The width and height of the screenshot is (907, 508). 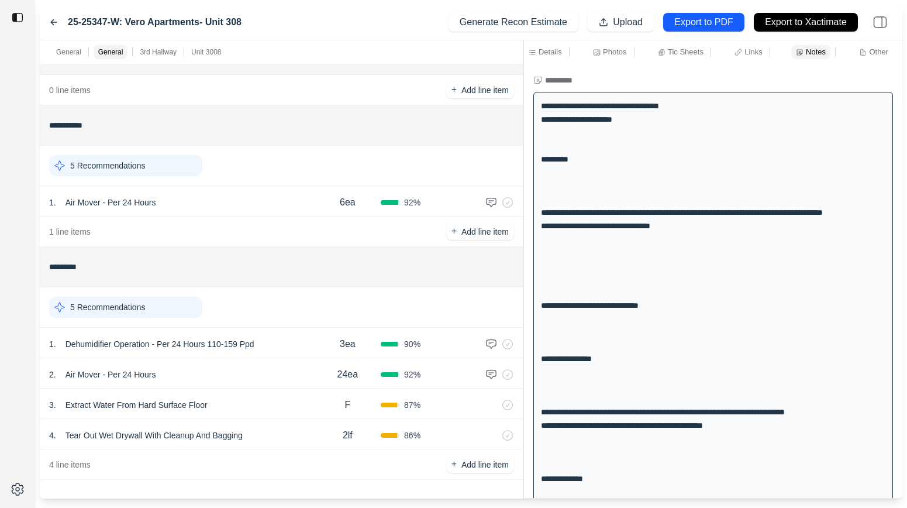 What do you see at coordinates (628, 22) in the screenshot?
I see `p: Upload` at bounding box center [628, 22].